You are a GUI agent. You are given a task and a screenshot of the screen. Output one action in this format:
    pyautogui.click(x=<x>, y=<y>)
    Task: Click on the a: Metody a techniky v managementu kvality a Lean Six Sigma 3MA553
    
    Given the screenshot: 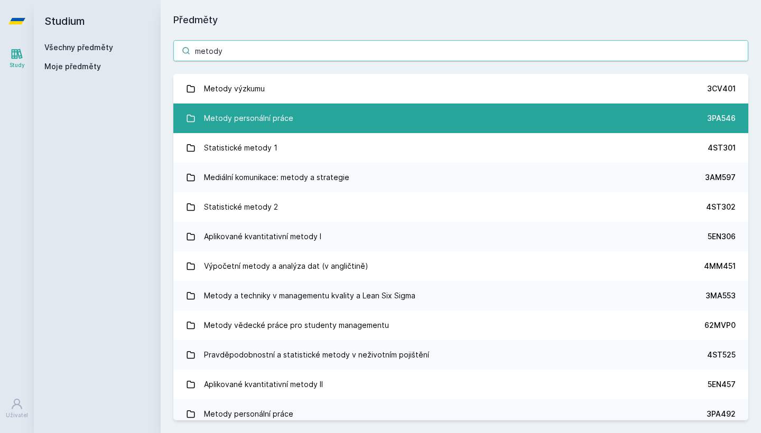 What is the action you would take?
    pyautogui.click(x=461, y=296)
    